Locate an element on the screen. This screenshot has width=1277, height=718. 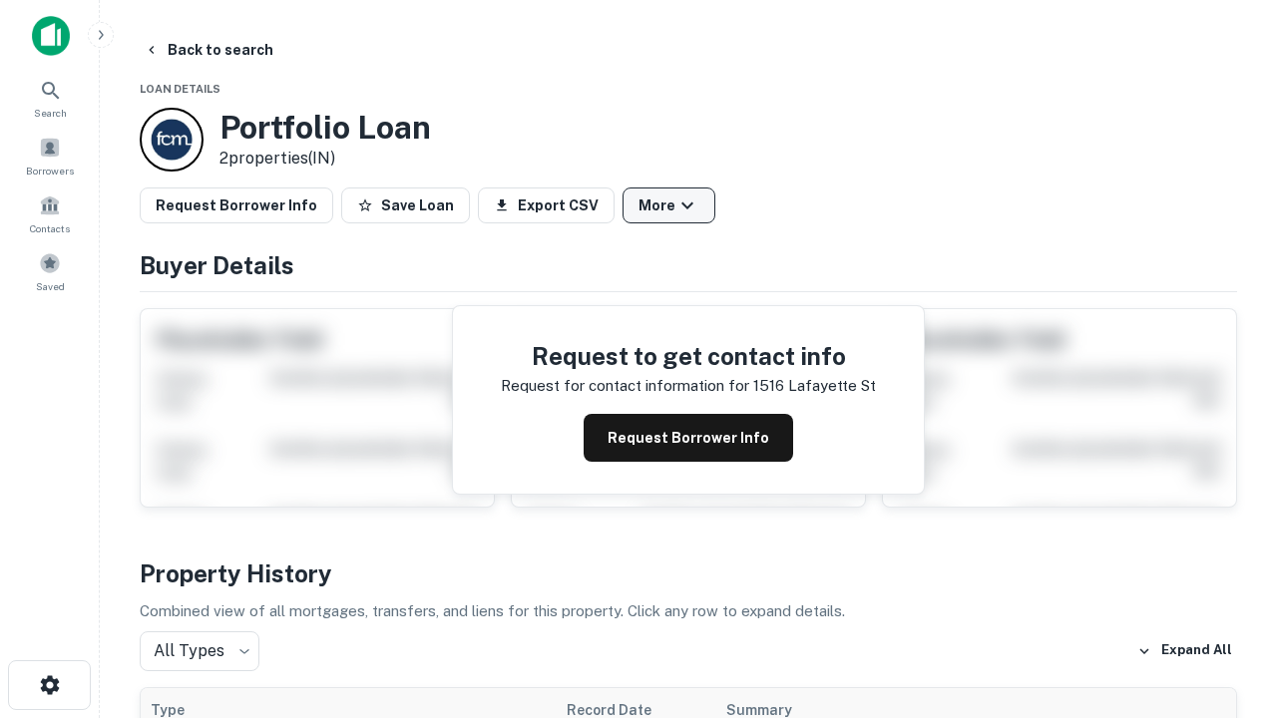
h4: Buyer Details is located at coordinates (688, 265).